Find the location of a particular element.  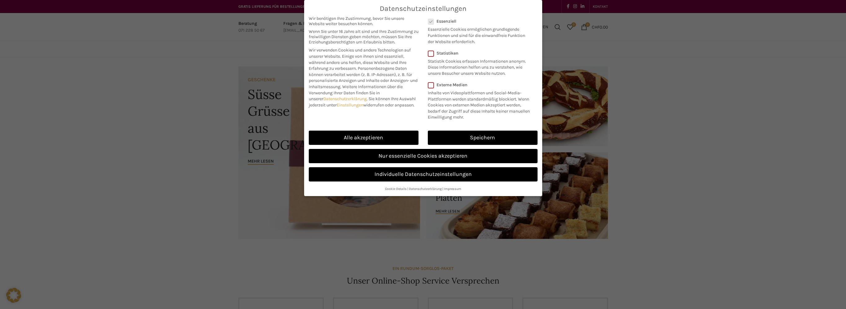

label: Externe Medien is located at coordinates (481, 85).